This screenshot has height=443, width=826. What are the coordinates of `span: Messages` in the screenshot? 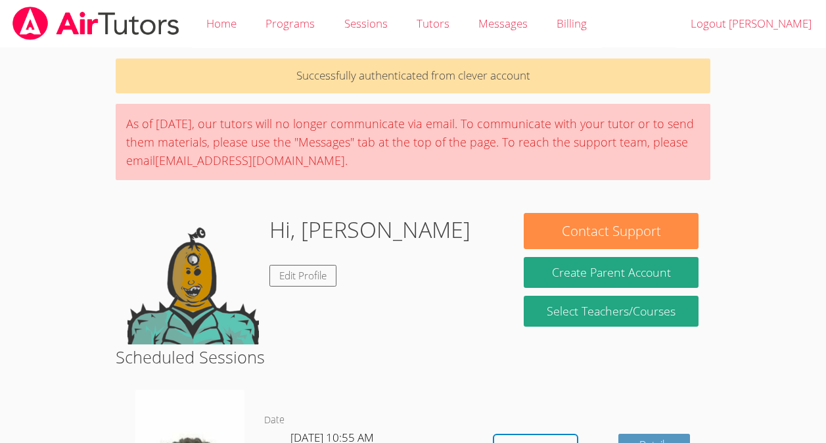 It's located at (502, 23).